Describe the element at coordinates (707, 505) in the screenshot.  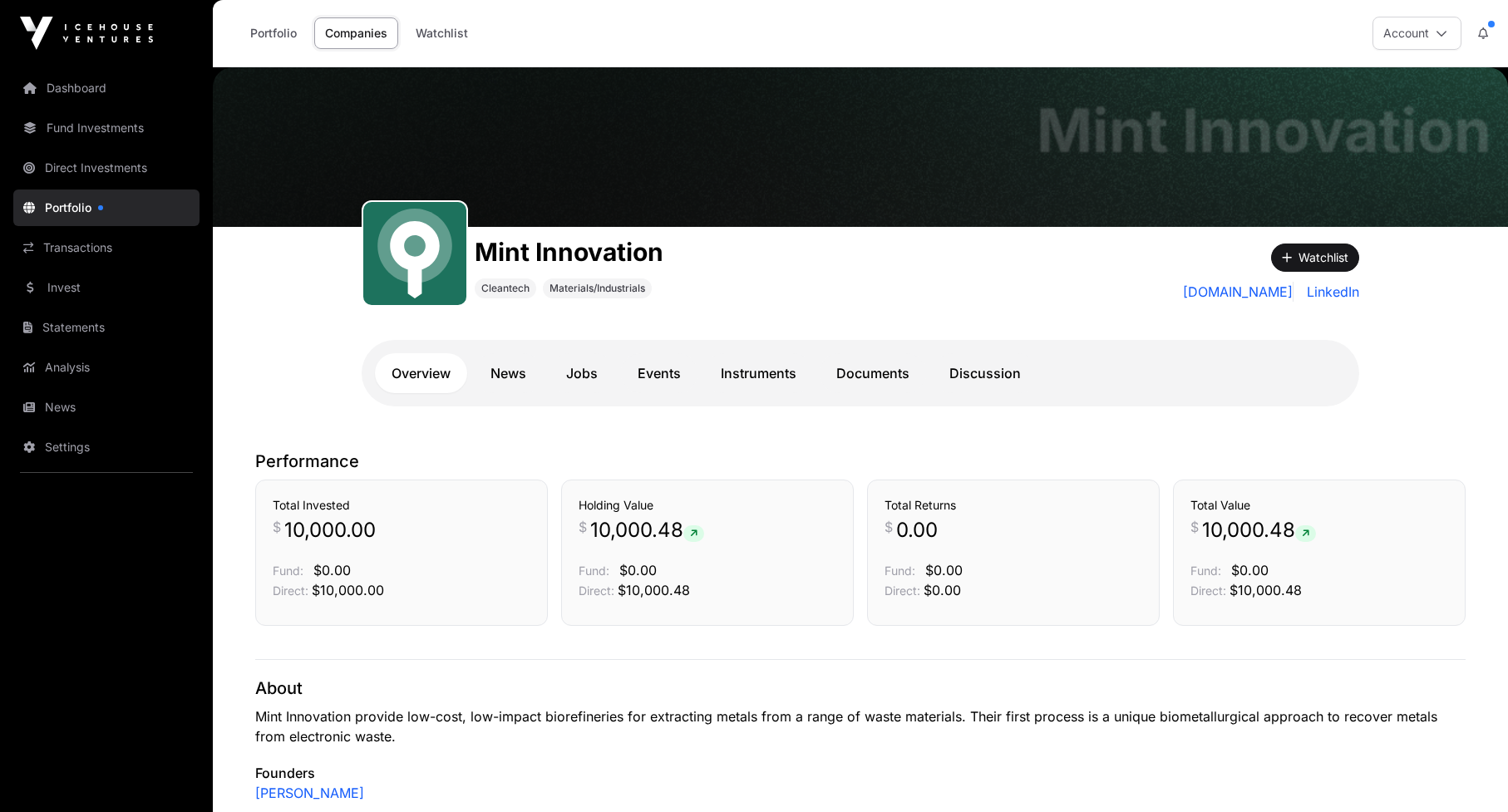
I see `h3: Holding Value` at that location.